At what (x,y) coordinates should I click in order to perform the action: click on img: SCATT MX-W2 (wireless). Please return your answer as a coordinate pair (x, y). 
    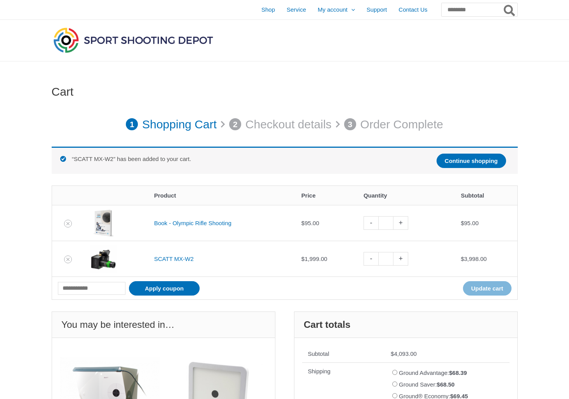
    Looking at the image, I should click on (103, 259).